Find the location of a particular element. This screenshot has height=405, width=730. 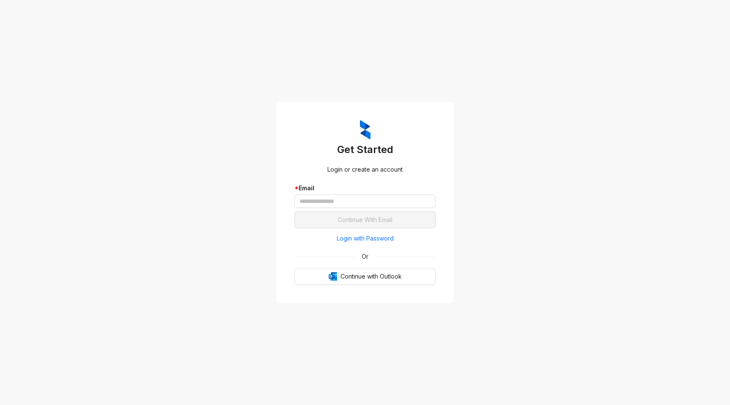

div: Email is located at coordinates (365, 188).